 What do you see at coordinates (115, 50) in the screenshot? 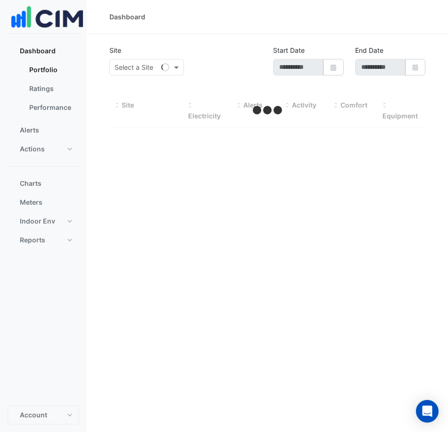
I see `label: Site` at bounding box center [115, 50].